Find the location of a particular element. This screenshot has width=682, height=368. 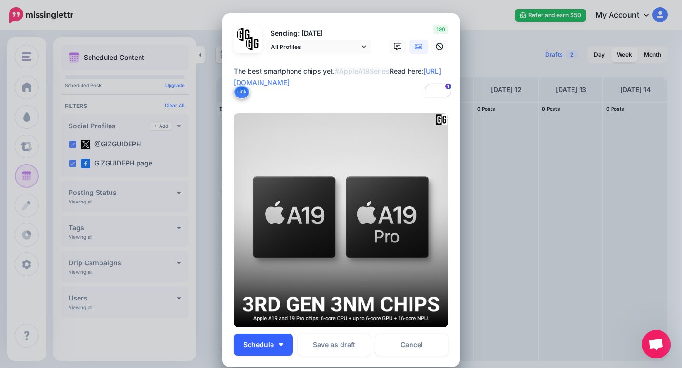

span: Schedule is located at coordinates (258, 345).